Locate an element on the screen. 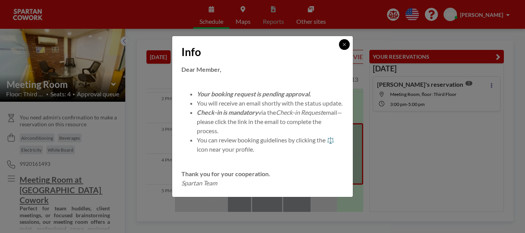  li: You will receive an email shortly with the status update. is located at coordinates (270, 103).